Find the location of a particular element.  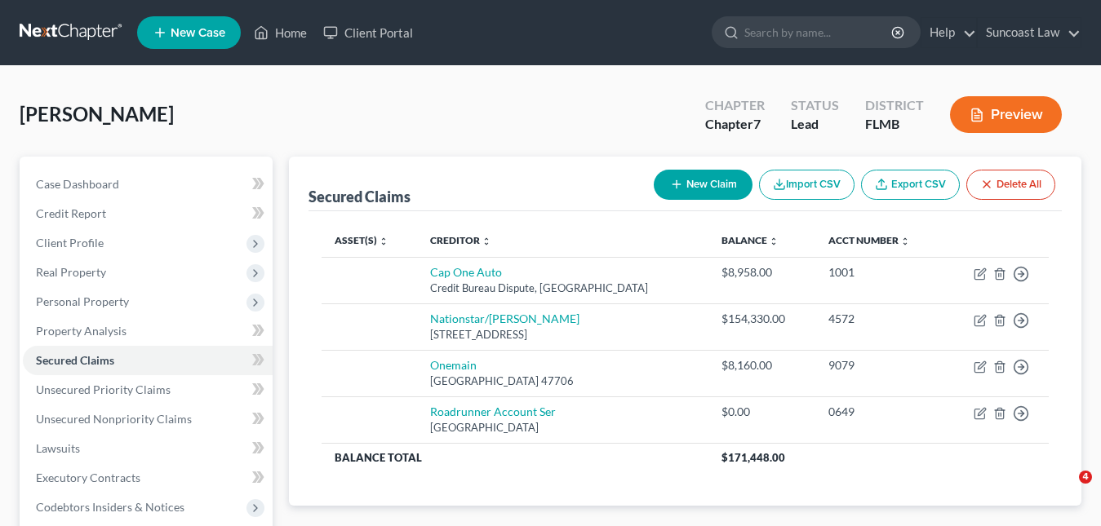

th: Balance Total is located at coordinates (514, 458).